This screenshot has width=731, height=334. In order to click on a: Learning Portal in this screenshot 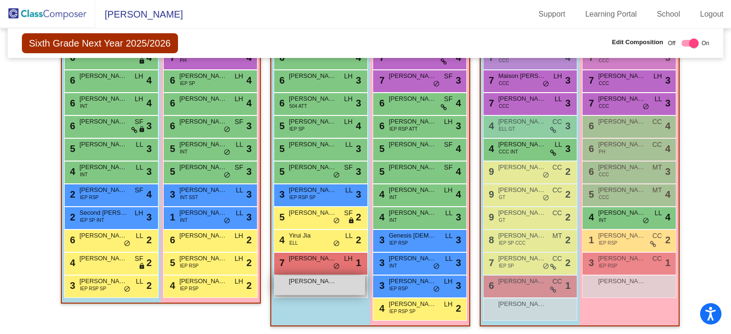, I will do `click(611, 14)`.